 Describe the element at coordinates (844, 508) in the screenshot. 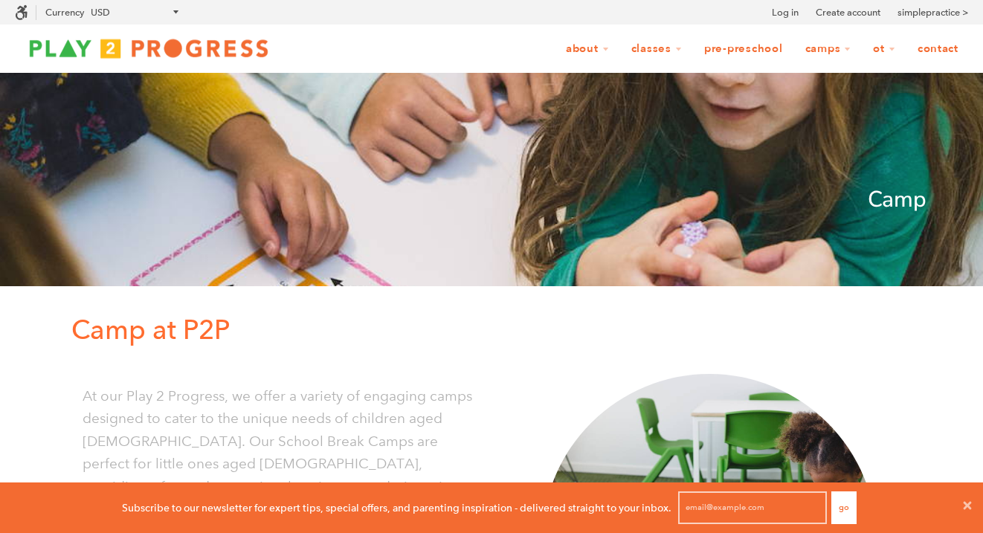

I see `button: Go` at that location.